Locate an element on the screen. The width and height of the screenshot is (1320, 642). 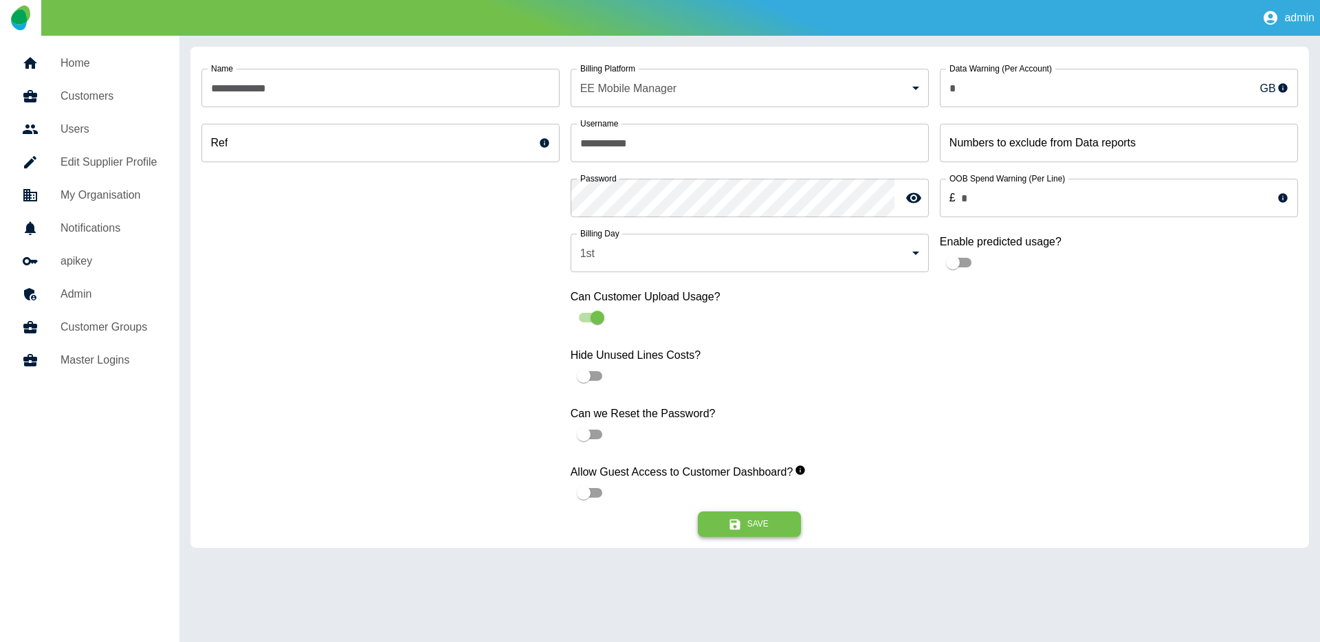
a: Customers is located at coordinates (89, 96).